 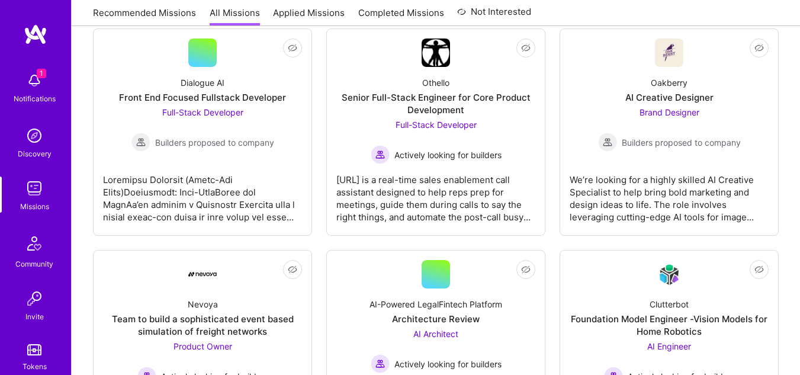 I want to click on a: Recommended Missions, so click(x=145, y=16).